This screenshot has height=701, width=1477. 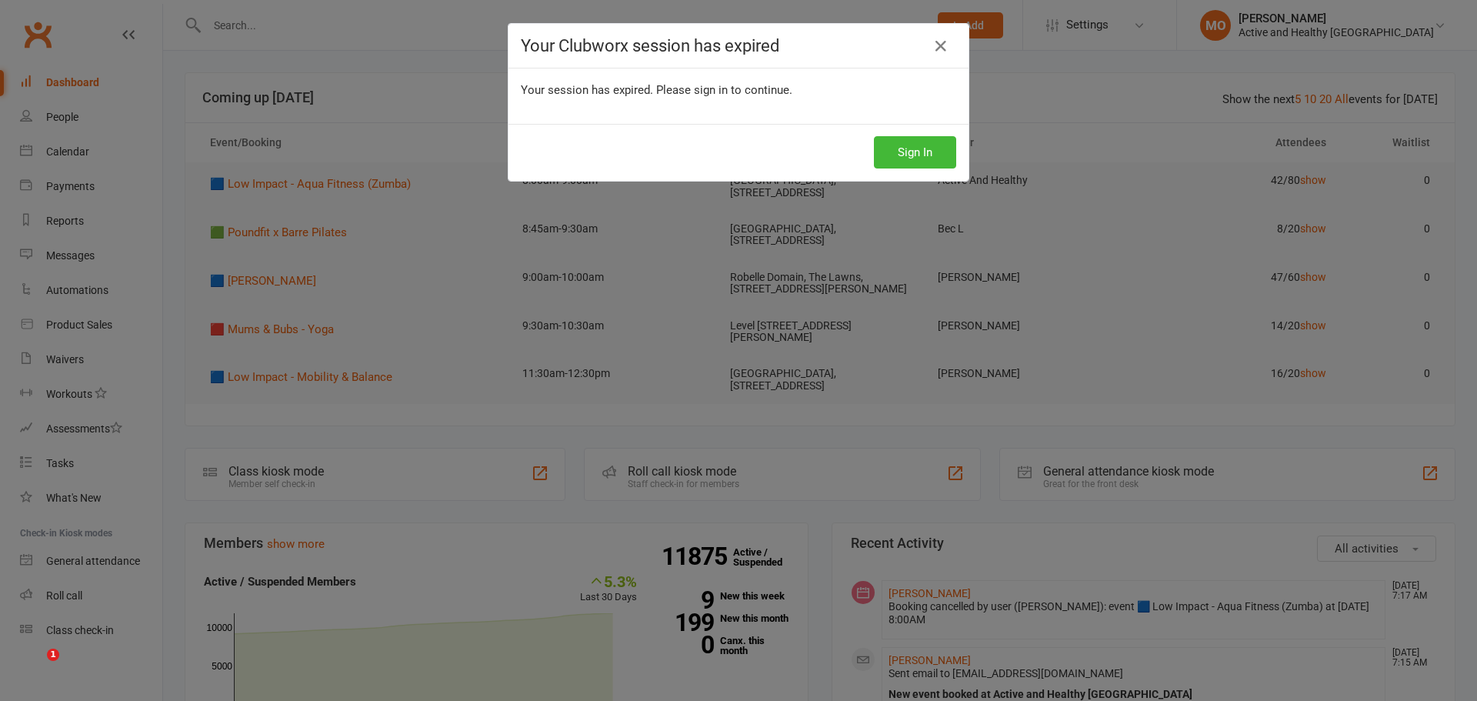 What do you see at coordinates (915, 152) in the screenshot?
I see `button: Sign In` at bounding box center [915, 152].